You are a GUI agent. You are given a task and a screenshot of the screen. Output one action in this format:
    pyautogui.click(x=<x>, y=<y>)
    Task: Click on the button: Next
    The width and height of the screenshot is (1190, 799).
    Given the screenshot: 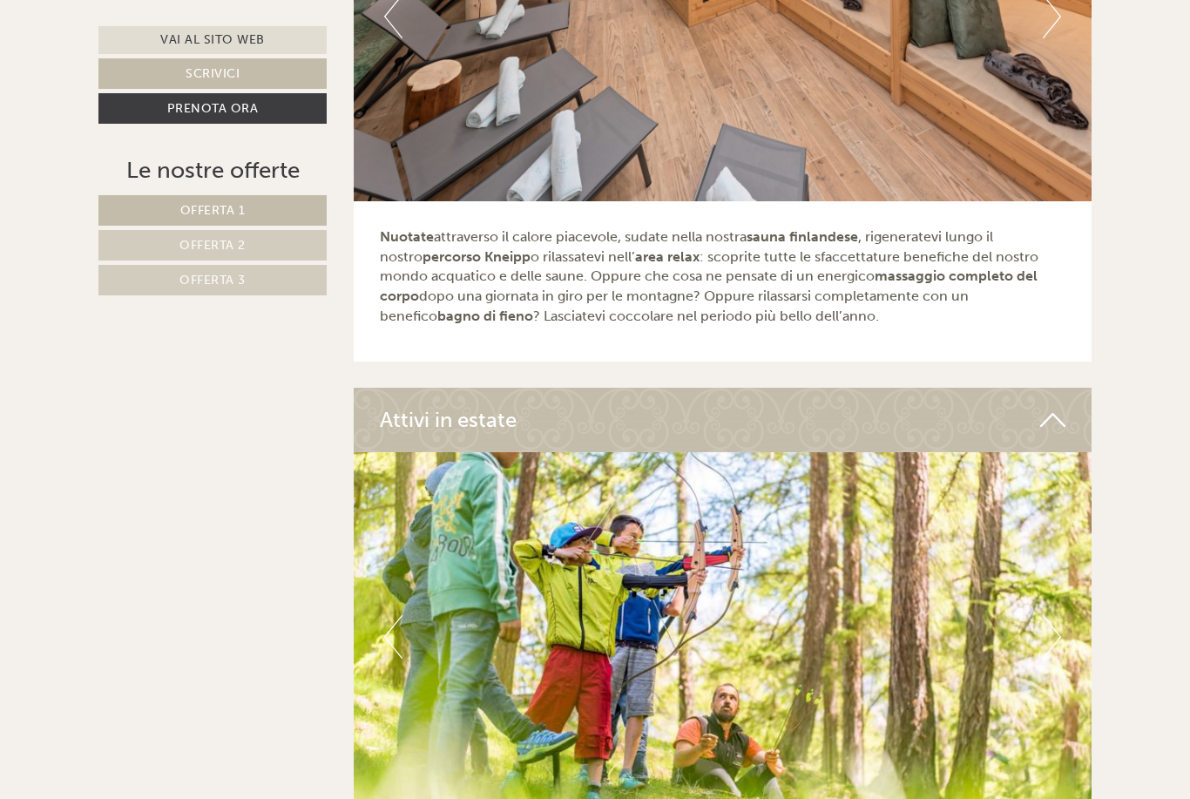 What is the action you would take?
    pyautogui.click(x=1051, y=637)
    